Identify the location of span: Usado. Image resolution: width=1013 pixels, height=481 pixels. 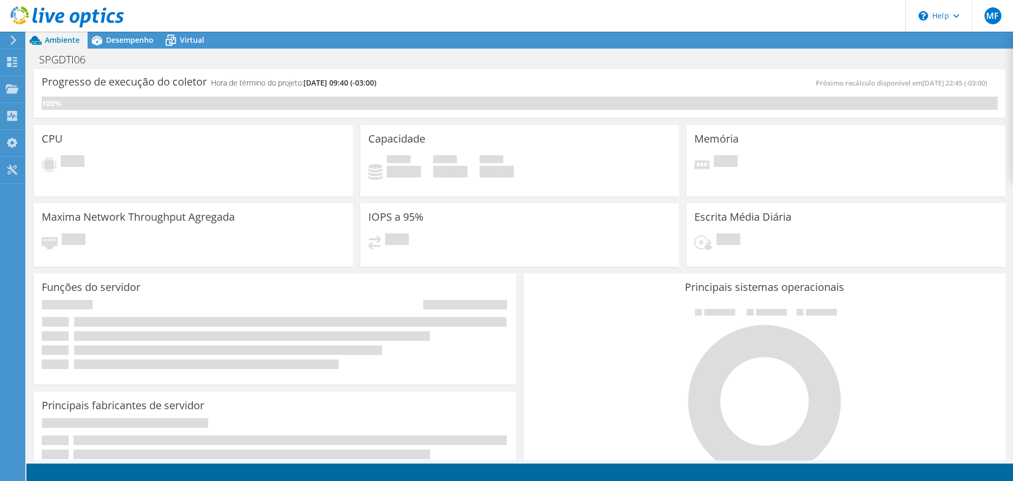
(399, 160).